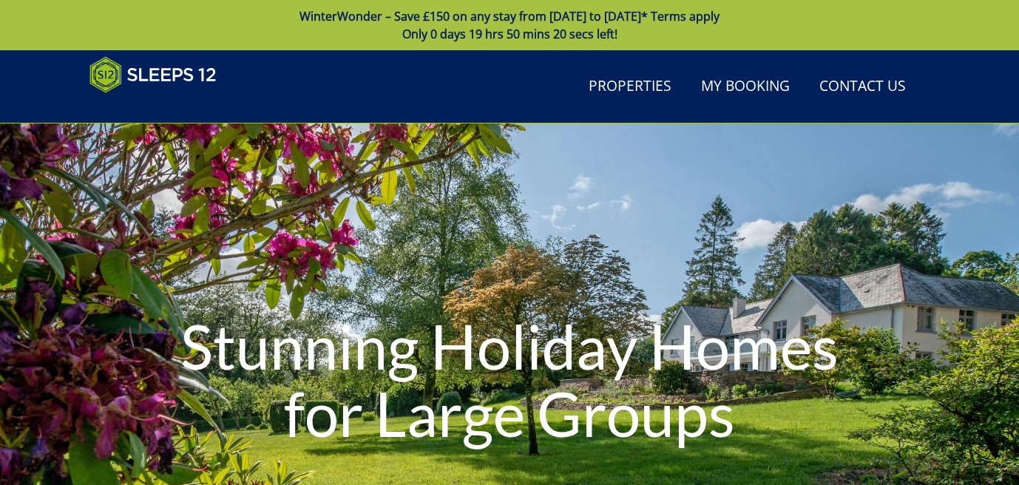 Image resolution: width=1019 pixels, height=485 pixels. What do you see at coordinates (630, 87) in the screenshot?
I see `a: Properties` at bounding box center [630, 87].